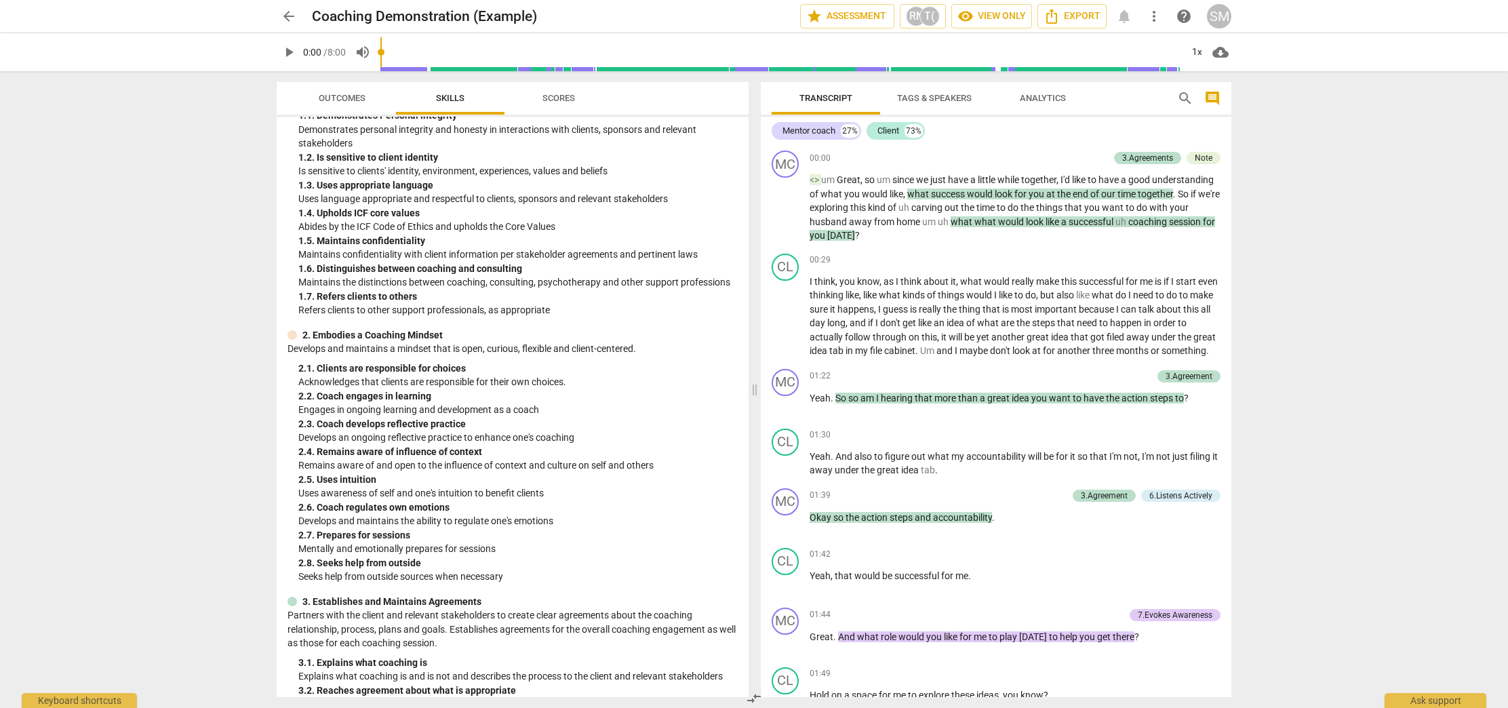 Image resolution: width=1508 pixels, height=708 pixels. Describe the element at coordinates (1099, 337) in the screenshot. I see `span: got` at that location.